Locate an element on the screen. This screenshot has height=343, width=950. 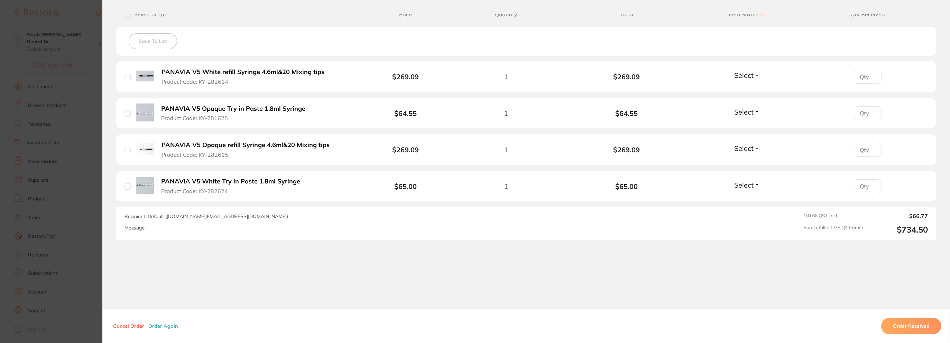
img: PANAVIA V5 Opaque refill Syringe 4.6ml&20 Mixing tips is located at coordinates (145, 149).